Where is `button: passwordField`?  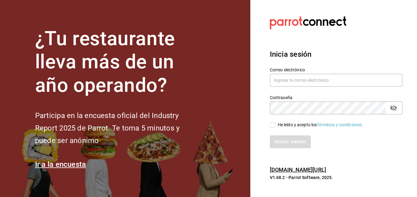
button: passwordField is located at coordinates (393, 108).